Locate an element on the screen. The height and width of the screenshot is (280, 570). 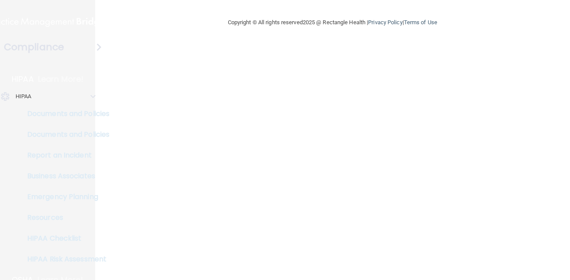
p: HIPAA Risk Assessment is located at coordinates (64, 259).